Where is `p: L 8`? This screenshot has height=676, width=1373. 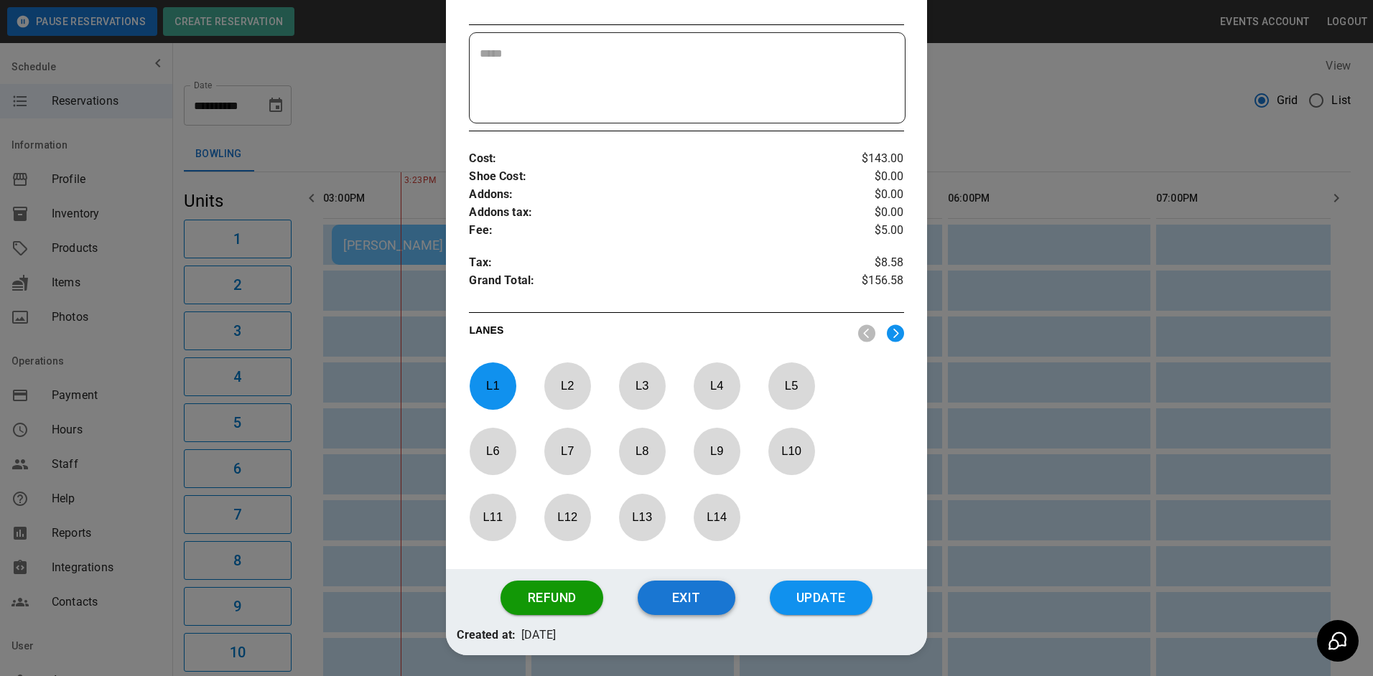
p: L 8 is located at coordinates (642, 451).